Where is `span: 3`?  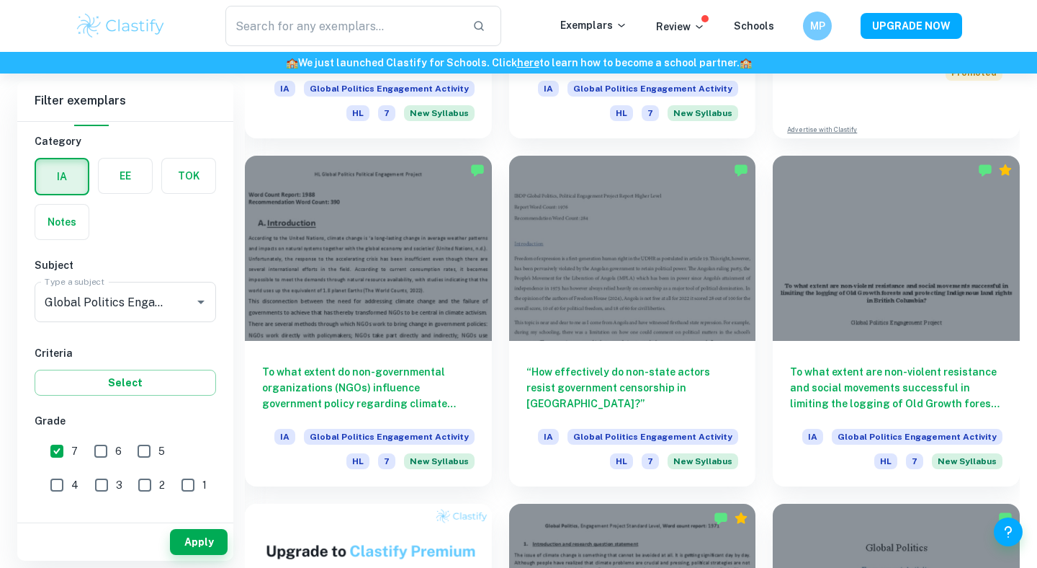
span: 3 is located at coordinates (119, 485).